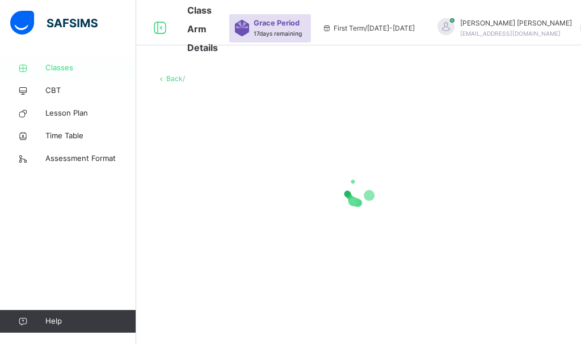  Describe the element at coordinates (202, 29) in the screenshot. I see `span: Class Arm Details` at that location.